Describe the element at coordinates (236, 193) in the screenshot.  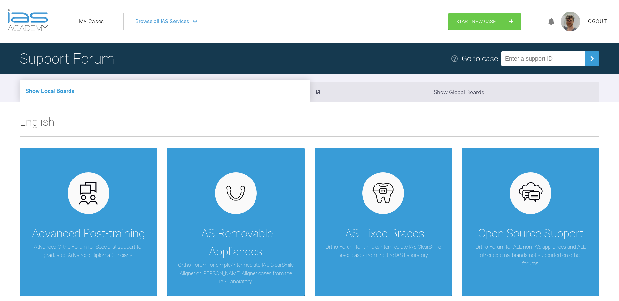
I see `img: removables.927eaa4e.svg` at that location.